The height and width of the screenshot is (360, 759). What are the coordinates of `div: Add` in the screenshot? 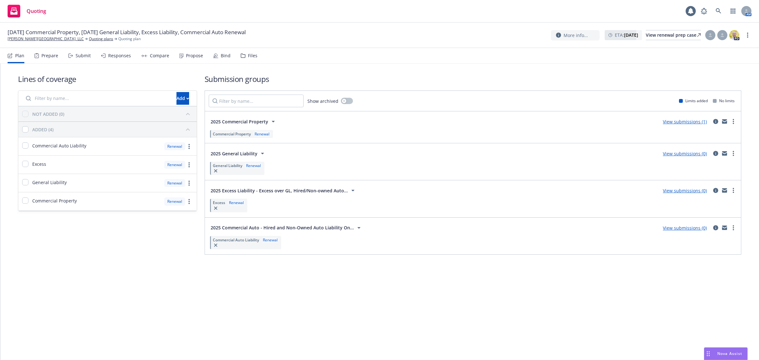 It's located at (183, 98).